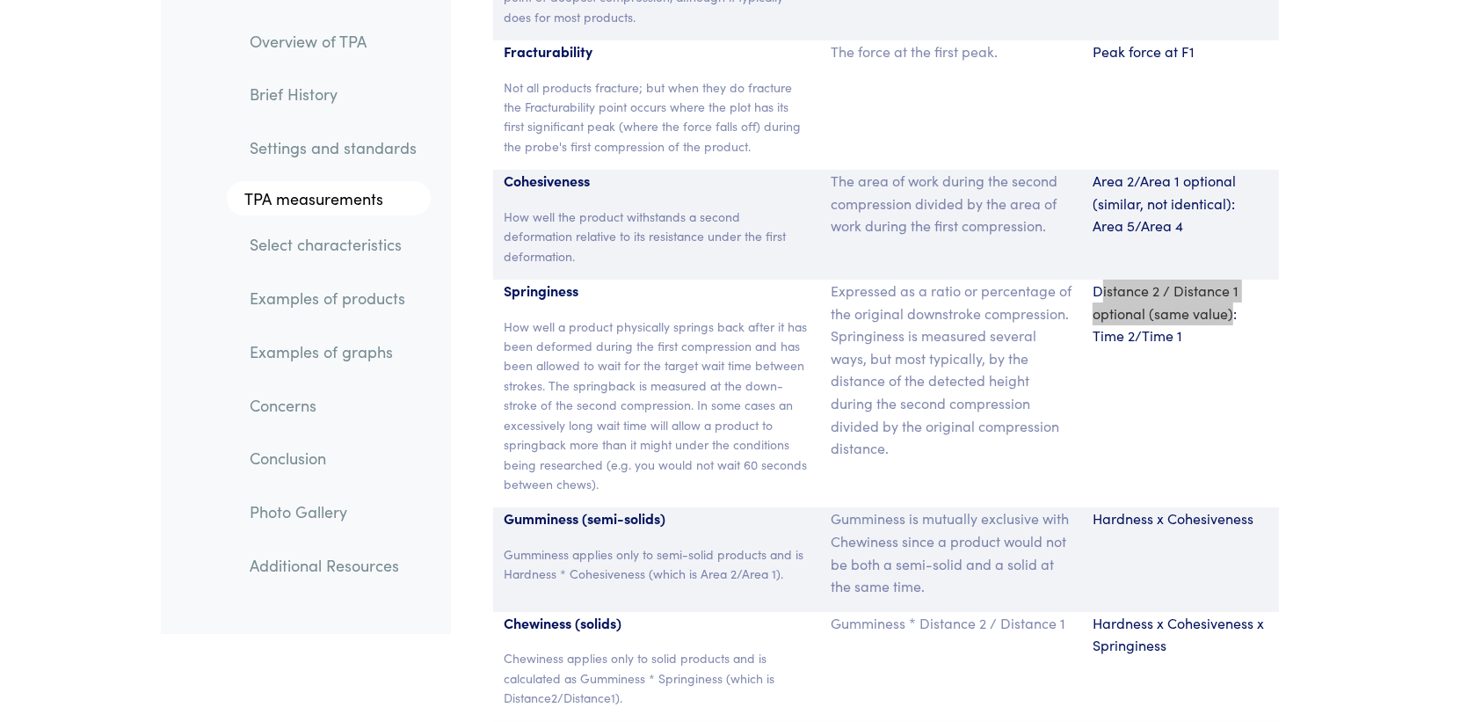 This screenshot has width=1482, height=722. Describe the element at coordinates (657, 117) in the screenshot. I see `p: Not all products fracture; but when they do fracture the Fracturability point occurs where the pl...` at that location.